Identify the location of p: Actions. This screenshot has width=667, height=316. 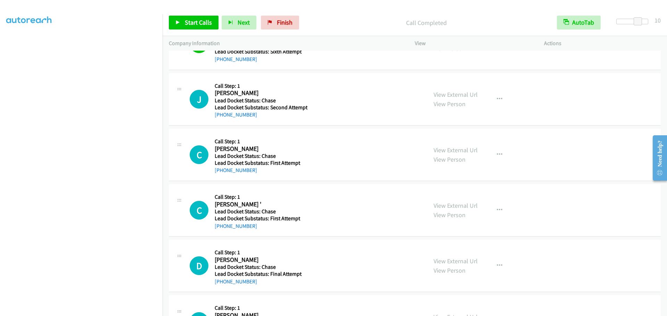
(602, 43).